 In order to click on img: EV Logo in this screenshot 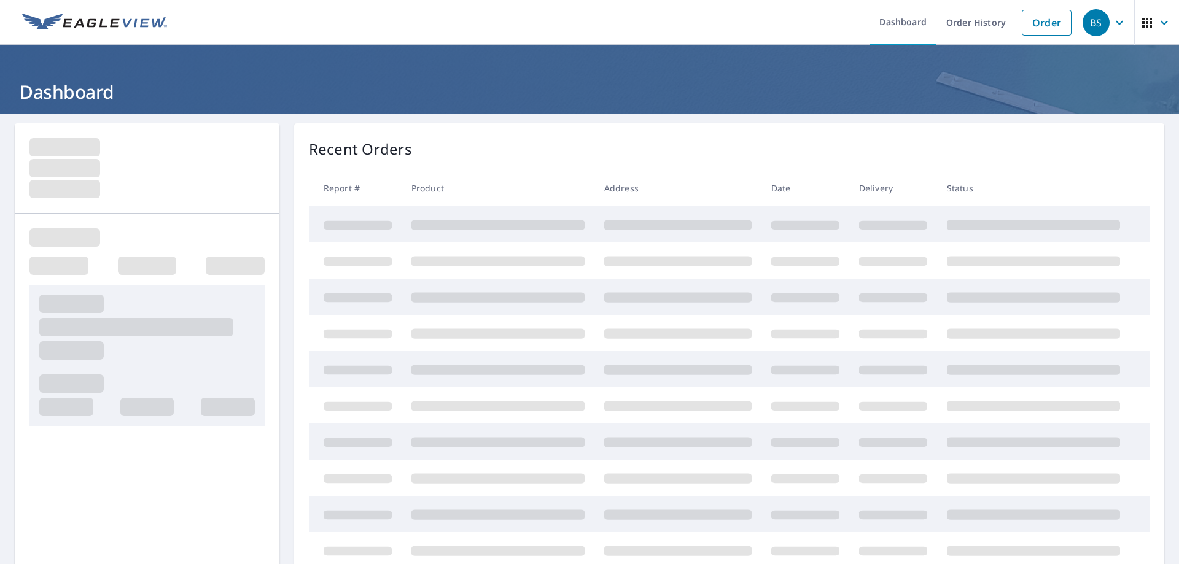, I will do `click(95, 23)`.